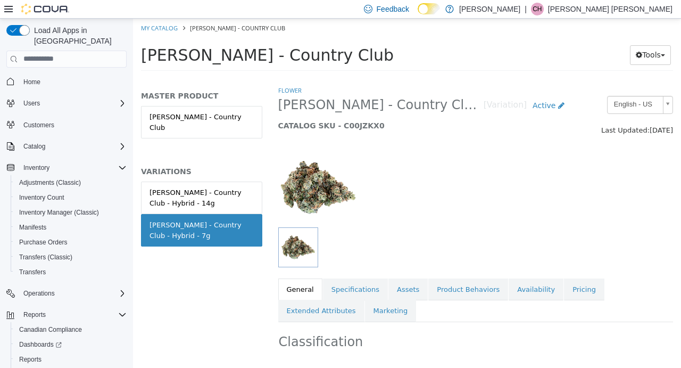 The width and height of the screenshot is (681, 368). Describe the element at coordinates (50, 183) in the screenshot. I see `a: Adjustments (Classic)` at that location.